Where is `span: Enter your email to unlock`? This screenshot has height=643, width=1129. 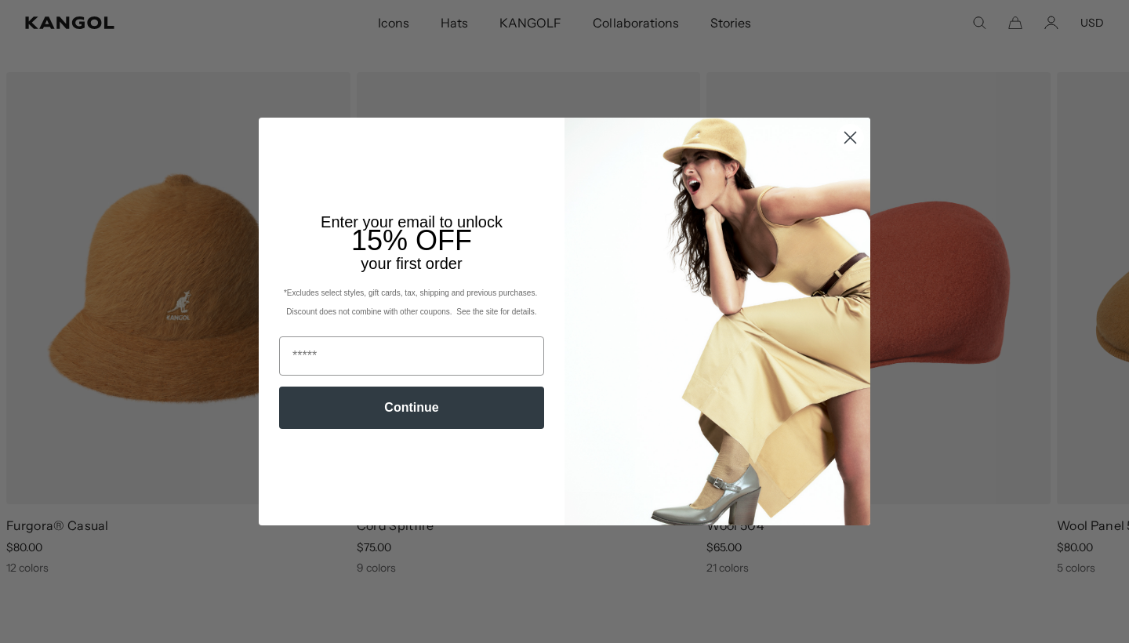 span: Enter your email to unlock is located at coordinates (411, 222).